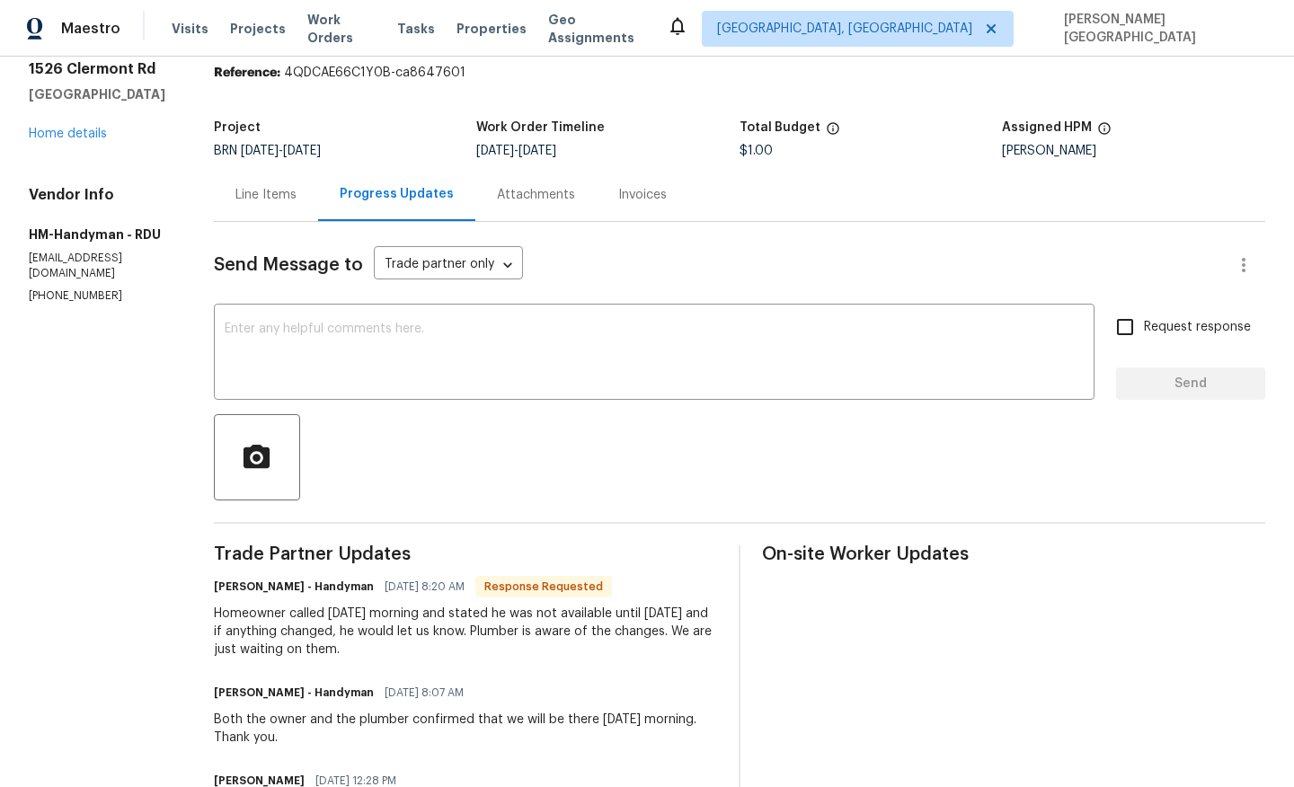 The width and height of the screenshot is (1294, 787). I want to click on h4: Vendor Info, so click(100, 195).